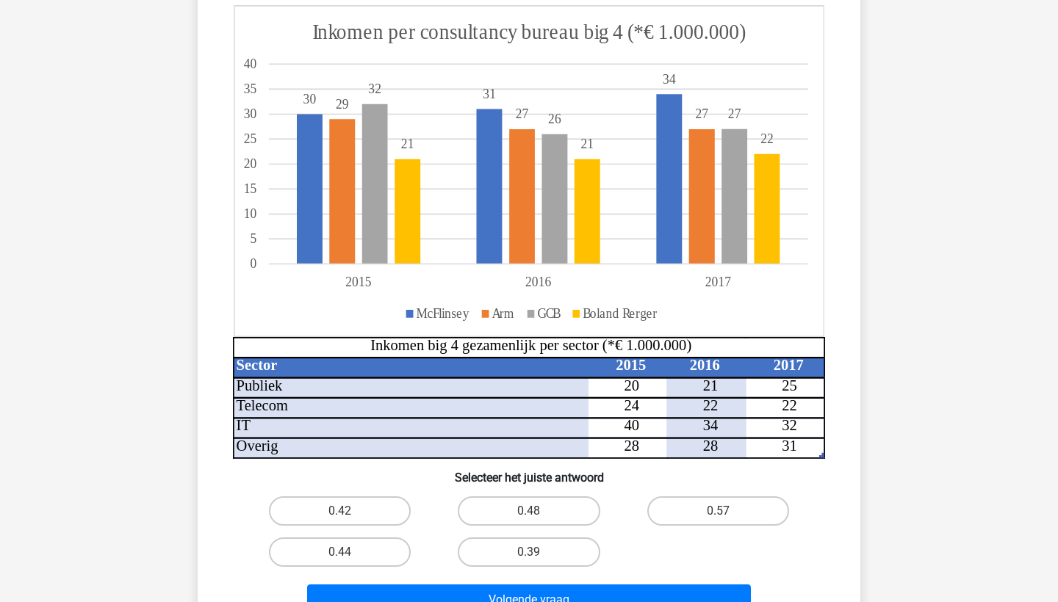  I want to click on tspan: 2727, so click(612, 114).